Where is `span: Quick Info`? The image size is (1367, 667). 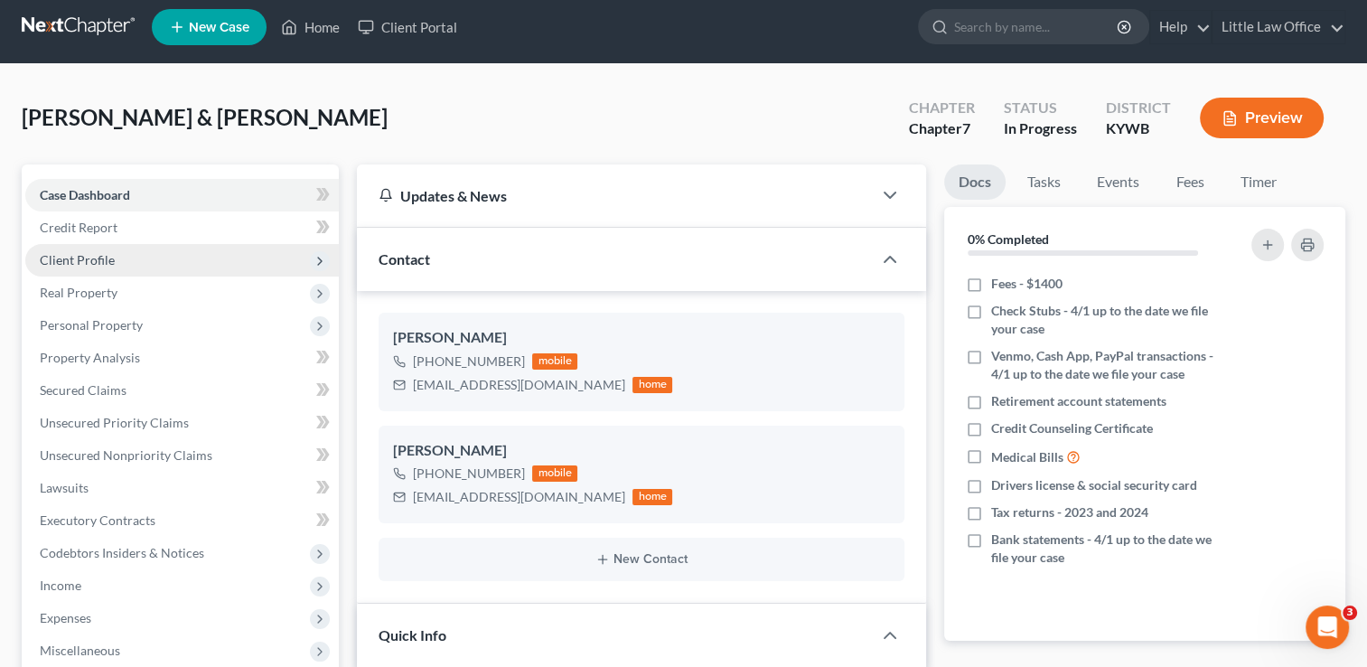
span: Quick Info is located at coordinates (412, 634).